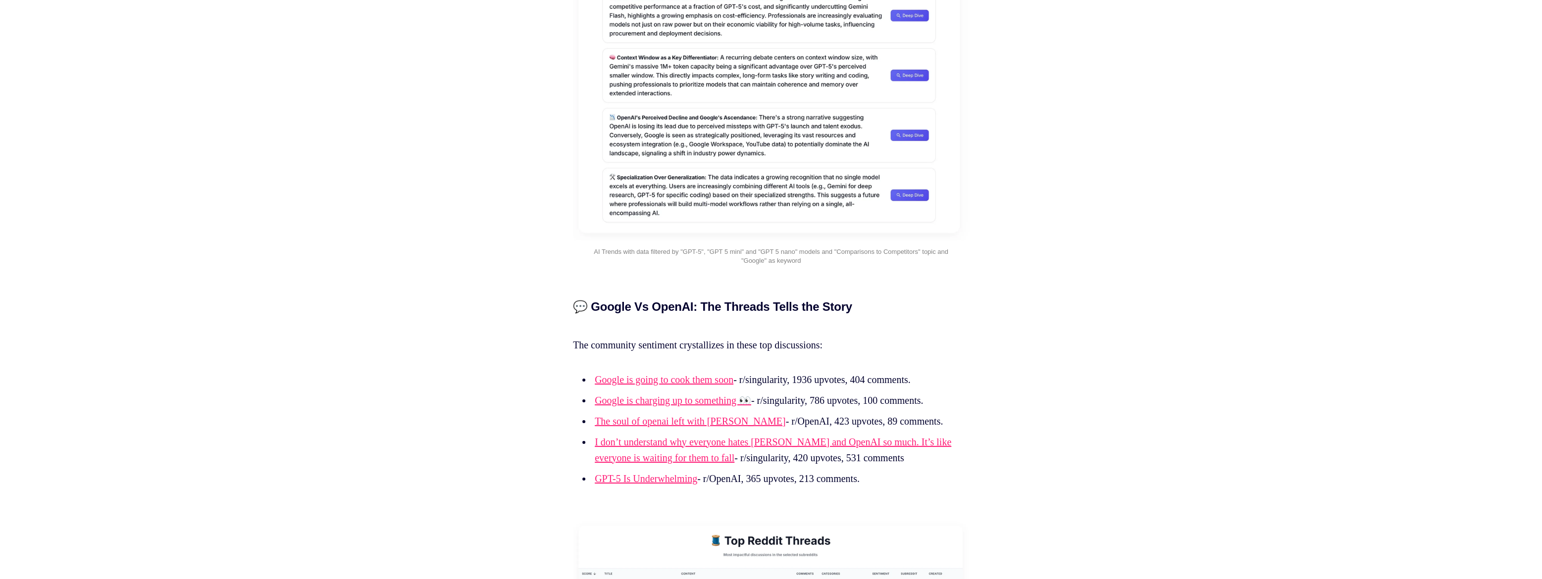  Describe the element at coordinates (771, 337) in the screenshot. I see `p: The community sentiment crystallizes in these top discussions:` at that location.